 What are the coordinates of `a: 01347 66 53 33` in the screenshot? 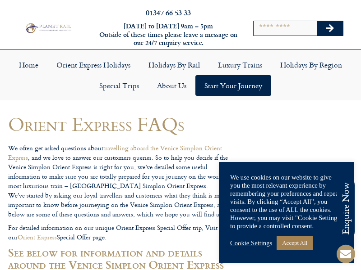 It's located at (168, 12).